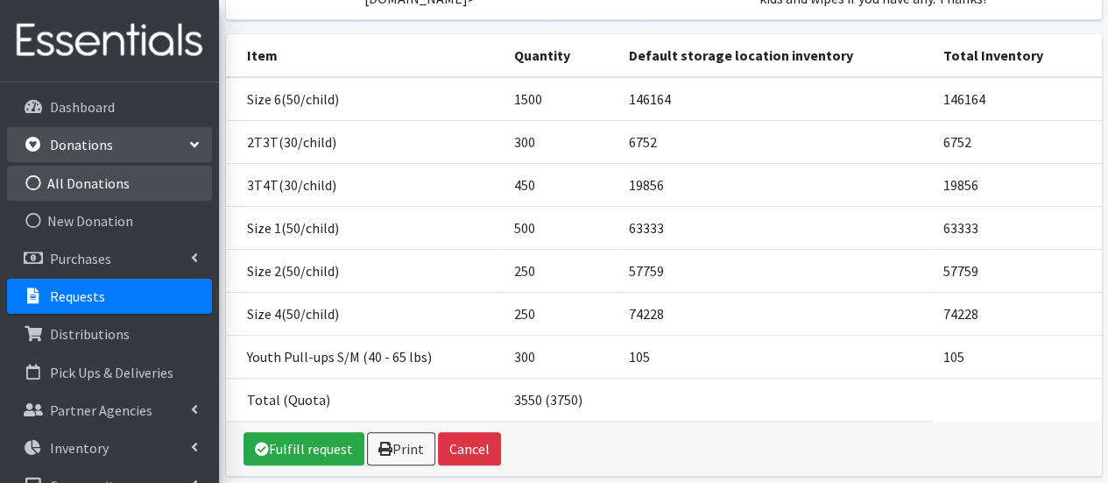 The width and height of the screenshot is (1108, 483). I want to click on a: Pick Ups & Deliveries, so click(109, 372).